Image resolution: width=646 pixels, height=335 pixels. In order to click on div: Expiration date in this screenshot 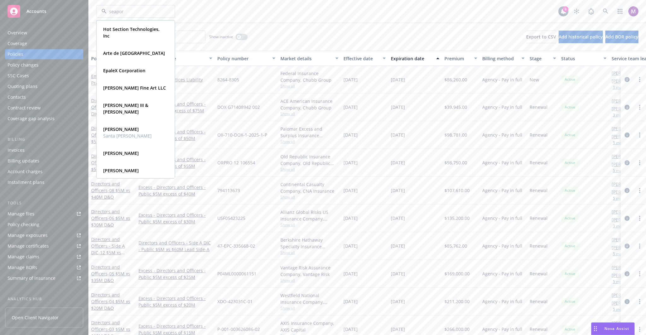, I will do `click(412, 58)`.